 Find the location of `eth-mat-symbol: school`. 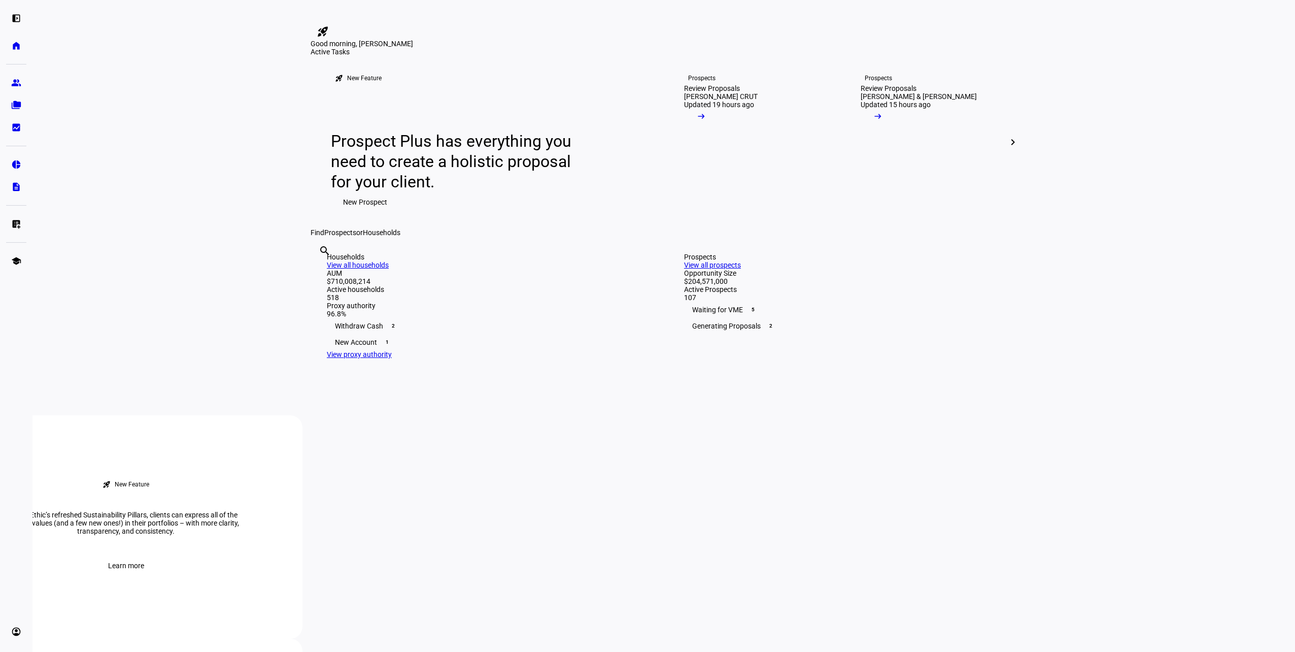

eth-mat-symbol: school is located at coordinates (16, 261).